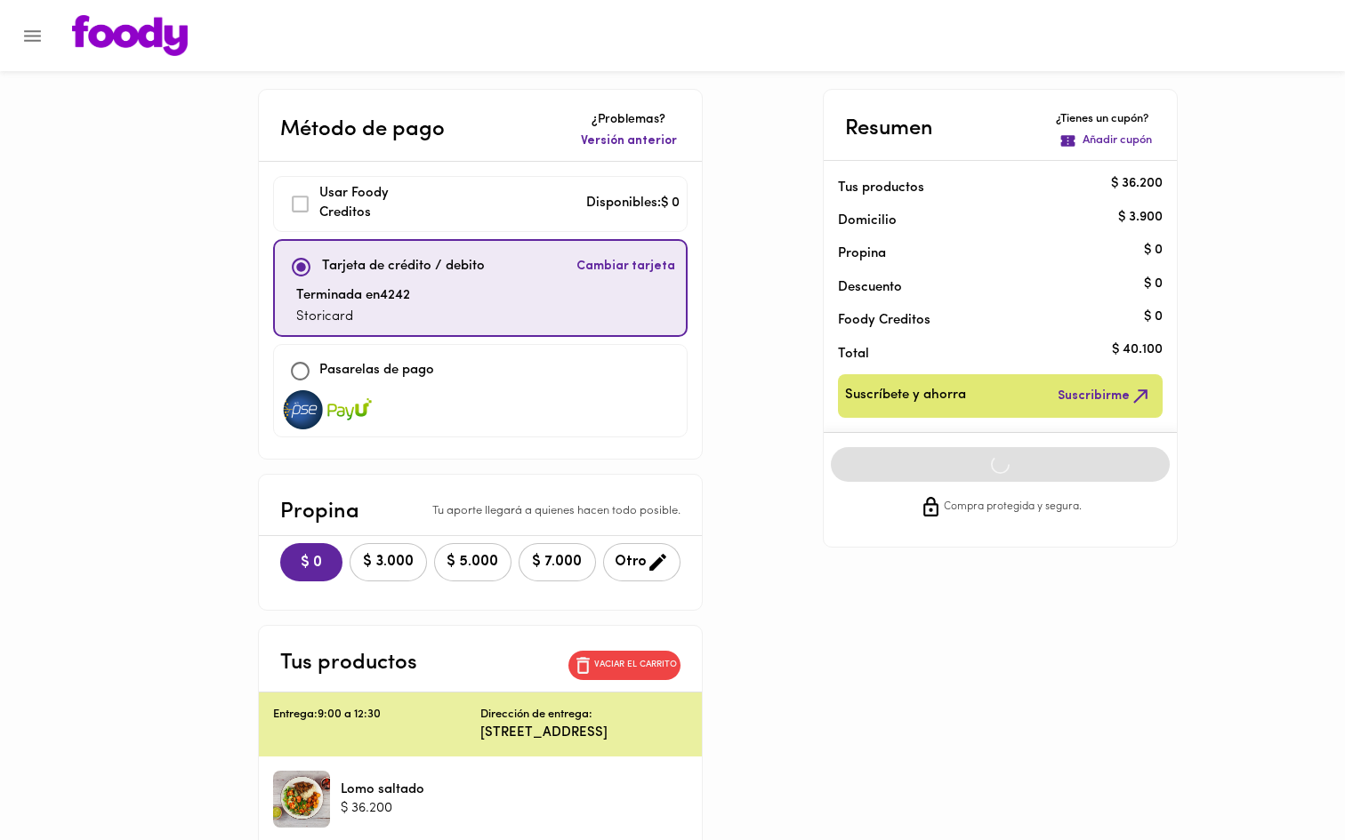  Describe the element at coordinates (472, 562) in the screenshot. I see `button: $ 5.000` at that location.